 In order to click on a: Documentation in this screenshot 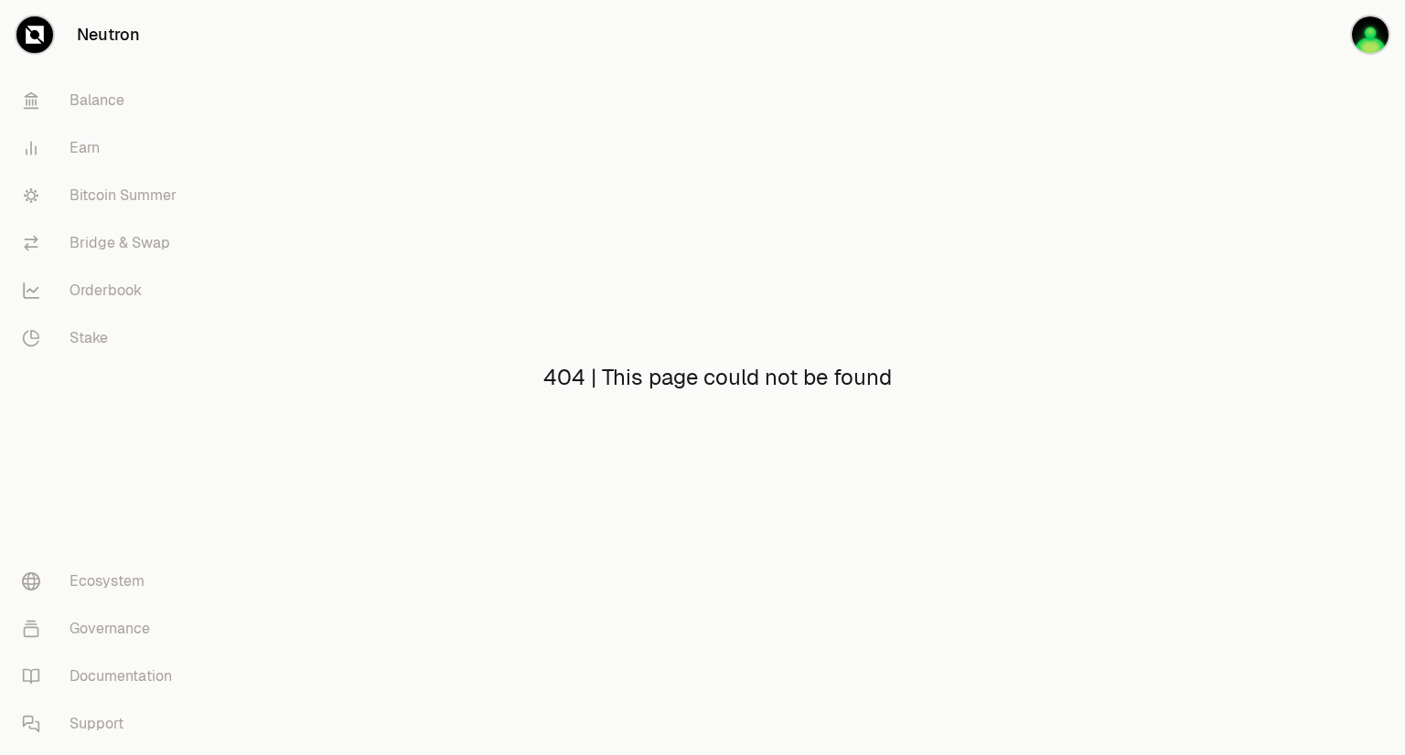, I will do `click(102, 677)`.